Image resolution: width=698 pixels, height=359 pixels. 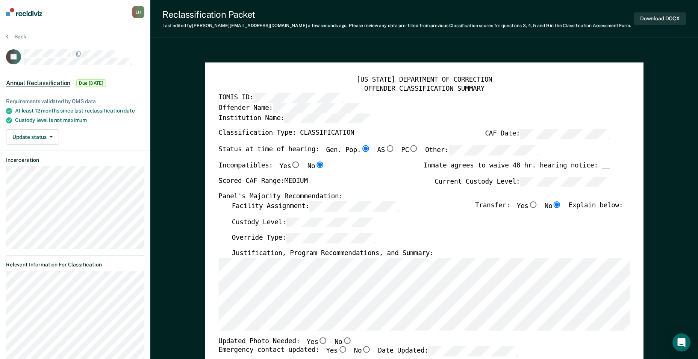 I want to click on span: date, so click(x=129, y=111).